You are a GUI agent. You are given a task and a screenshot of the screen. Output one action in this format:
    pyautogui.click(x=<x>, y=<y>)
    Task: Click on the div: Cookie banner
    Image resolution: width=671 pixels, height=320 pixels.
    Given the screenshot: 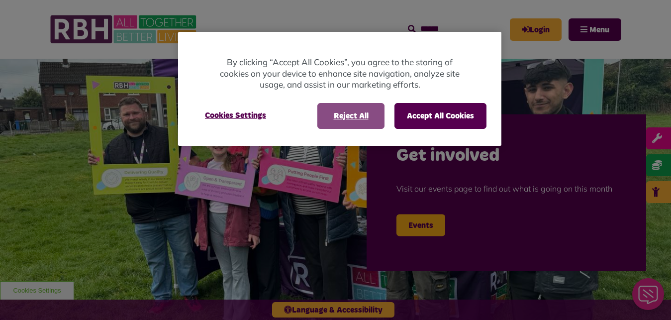 What is the action you would take?
    pyautogui.click(x=340, y=89)
    